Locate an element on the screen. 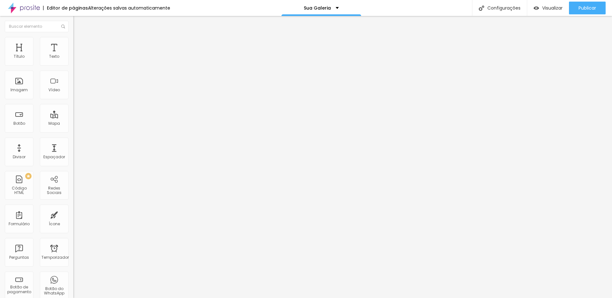  img: view-1.svg is located at coordinates (536, 8).